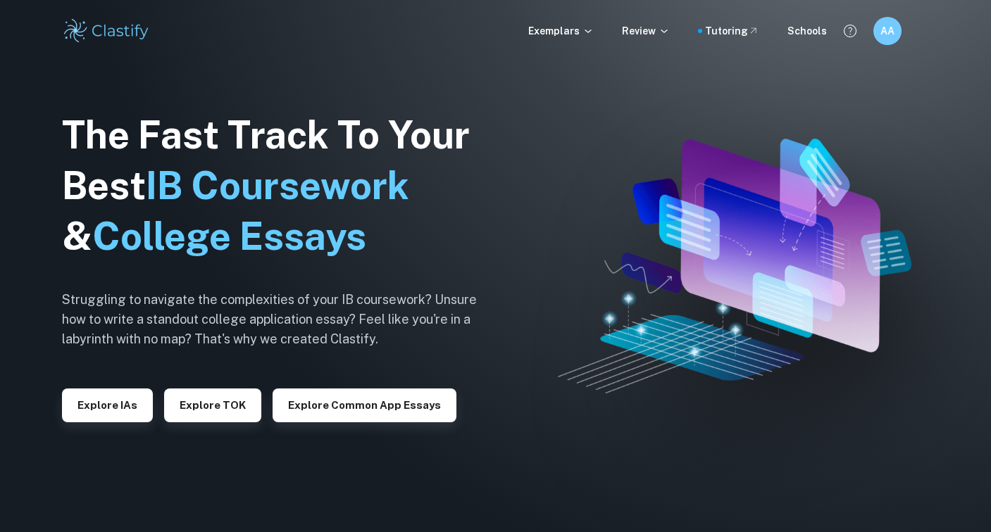  What do you see at coordinates (735, 266) in the screenshot?
I see `img: Clastify hero` at bounding box center [735, 266].